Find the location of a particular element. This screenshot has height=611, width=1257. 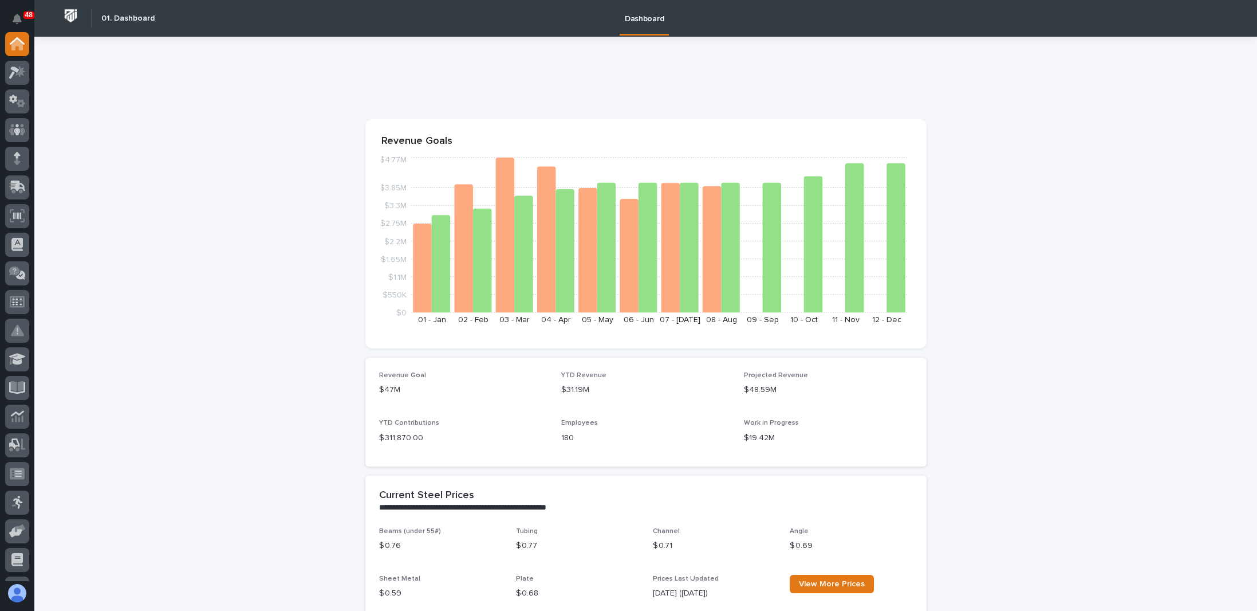

tspan: $1.1M is located at coordinates (398, 277).